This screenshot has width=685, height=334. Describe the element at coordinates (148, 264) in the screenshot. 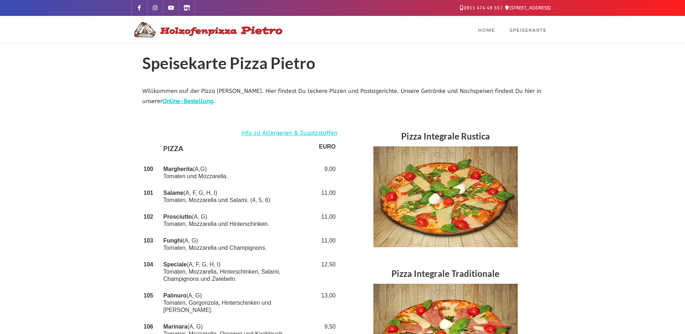

I see `strong: 104` at that location.